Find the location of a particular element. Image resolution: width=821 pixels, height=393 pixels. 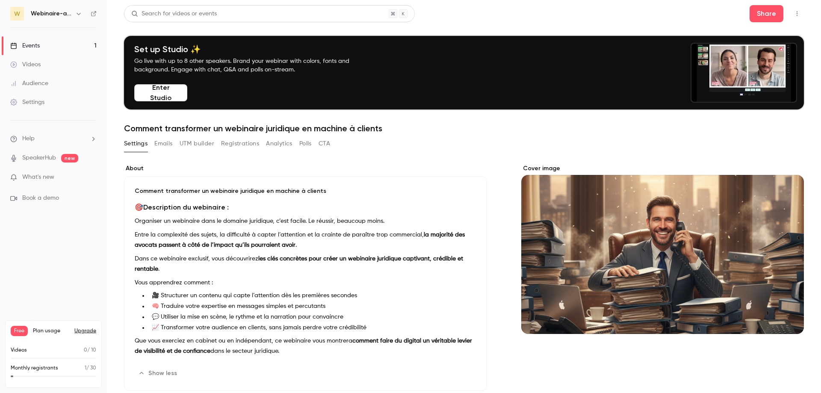

button: Show less is located at coordinates (158, 373).